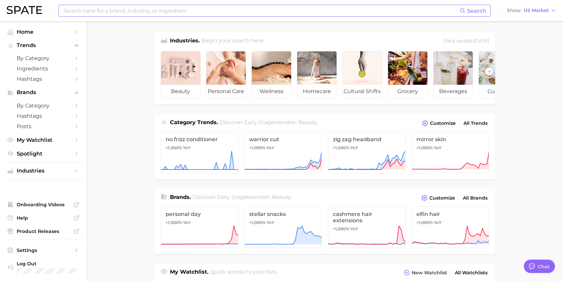 This screenshot has height=281, width=563. What do you see at coordinates (362, 92) in the screenshot?
I see `span: cultural shifts` at bounding box center [362, 92].